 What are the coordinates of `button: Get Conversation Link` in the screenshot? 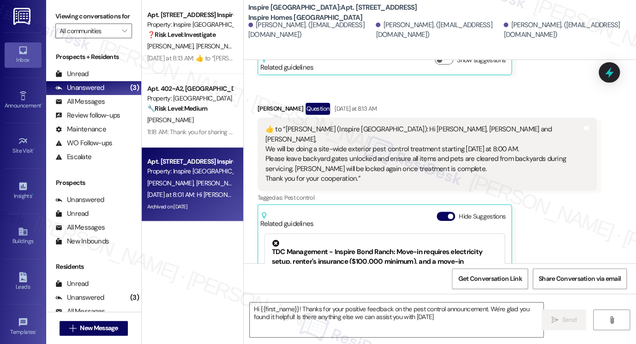 It's located at (489, 279).